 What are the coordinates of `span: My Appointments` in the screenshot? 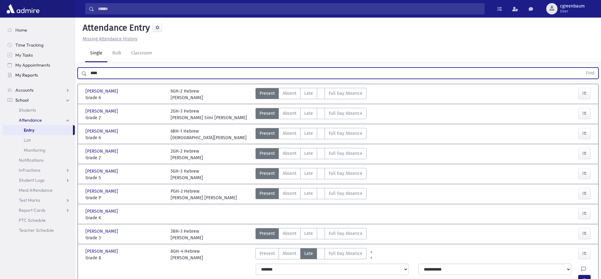 It's located at (33, 65).